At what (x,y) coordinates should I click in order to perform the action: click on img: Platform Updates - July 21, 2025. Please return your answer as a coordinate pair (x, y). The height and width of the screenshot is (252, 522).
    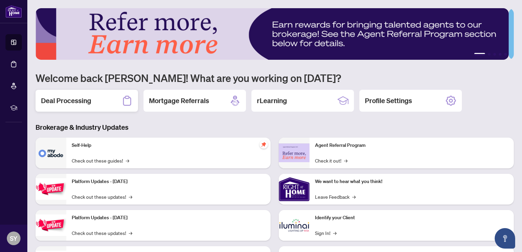
    Looking at the image, I should click on (51, 189).